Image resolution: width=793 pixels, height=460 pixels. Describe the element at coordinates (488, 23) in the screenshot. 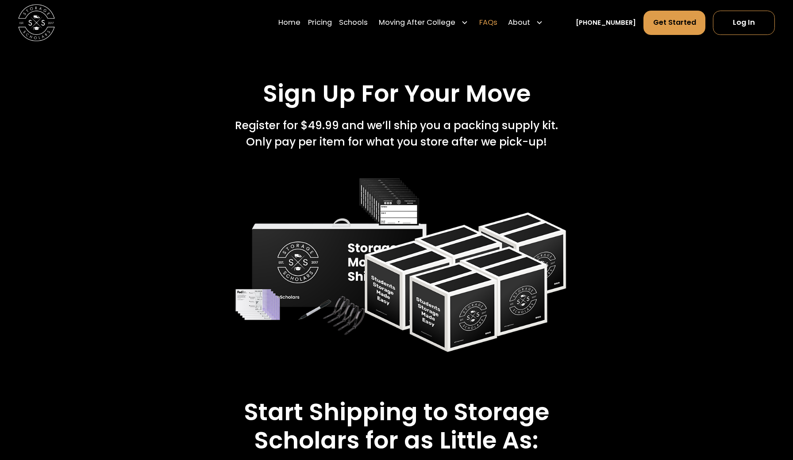

I see `a: FAQs` at that location.